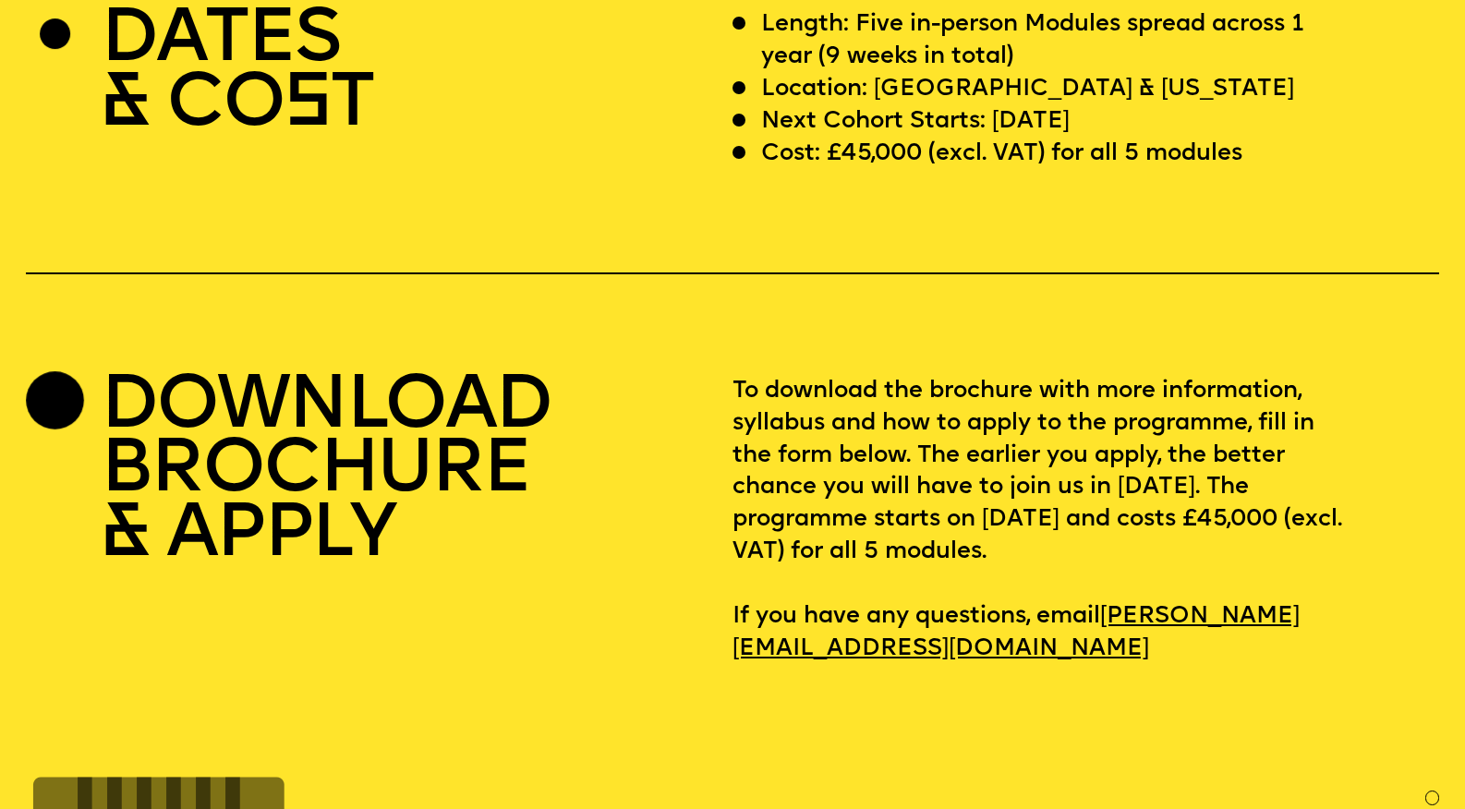  Describe the element at coordinates (326, 472) in the screenshot. I see `h2: DOWNLOAD BROCHURE & APPLY` at that location.